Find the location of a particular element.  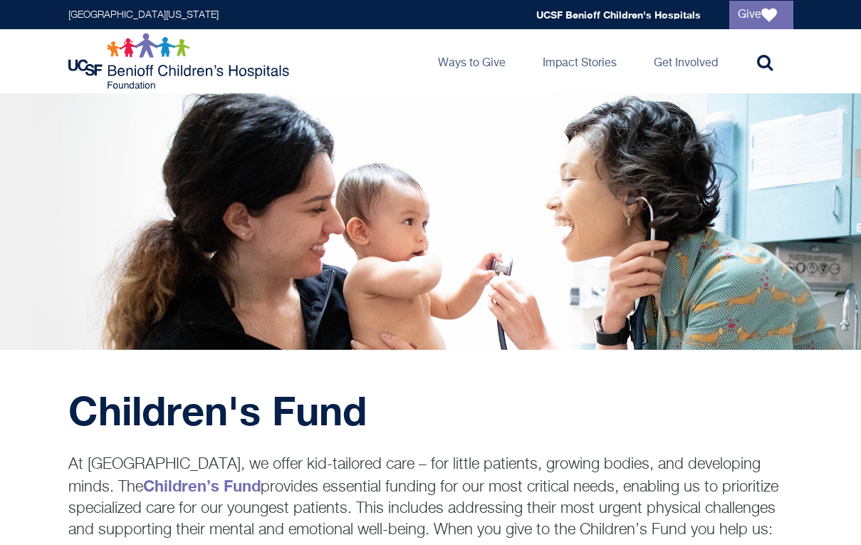

img: Logo for UCSF Benioff Children's Hospitals Foundation is located at coordinates (180, 61).